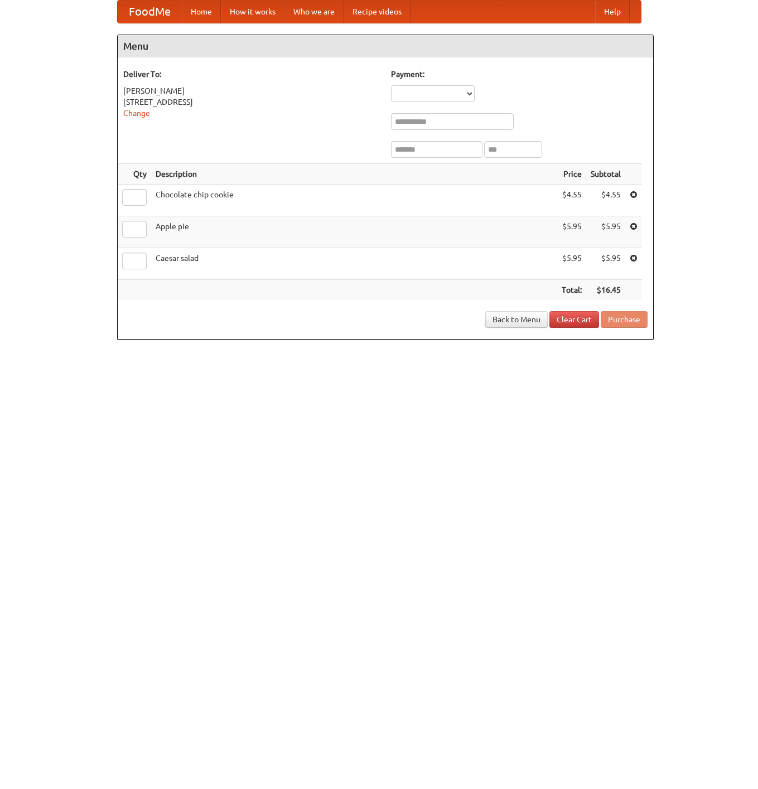  I want to click on a: Change, so click(137, 113).